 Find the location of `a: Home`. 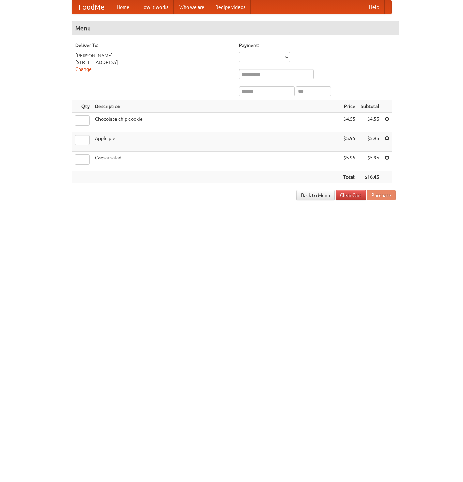

a: Home is located at coordinates (123, 7).